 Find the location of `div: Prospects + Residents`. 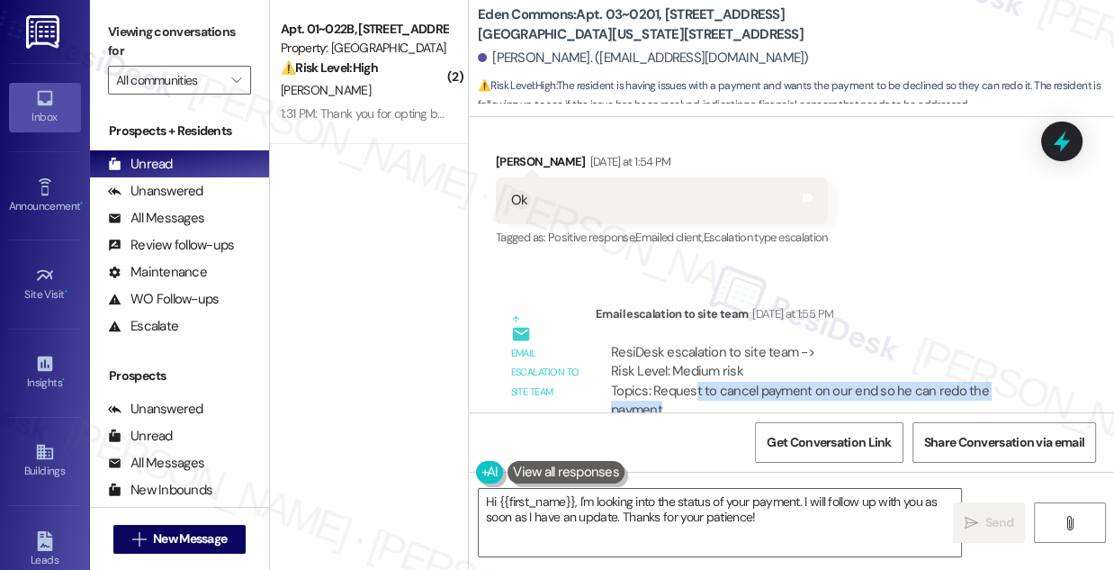

div: Prospects + Residents is located at coordinates (179, 130).